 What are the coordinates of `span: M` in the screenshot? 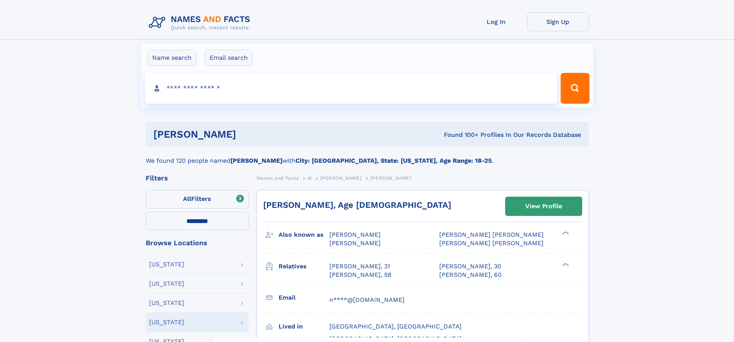 It's located at (310, 178).